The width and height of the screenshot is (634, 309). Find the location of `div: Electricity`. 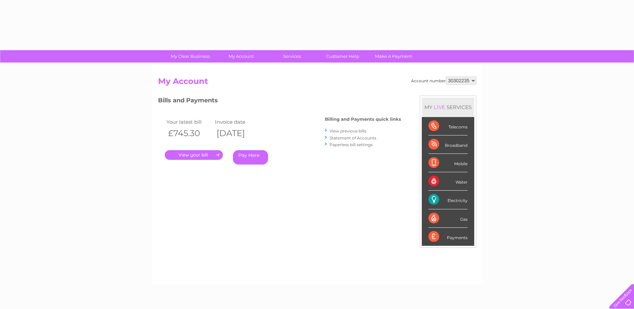

div: Electricity is located at coordinates (448, 199).